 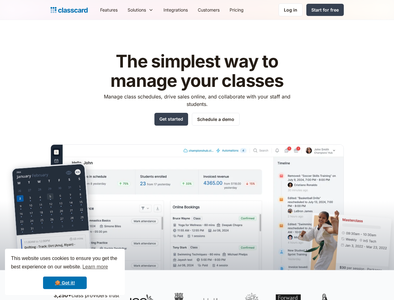 What do you see at coordinates (62, 295) in the screenshot?
I see `strong: 3,250+` at bounding box center [62, 295].